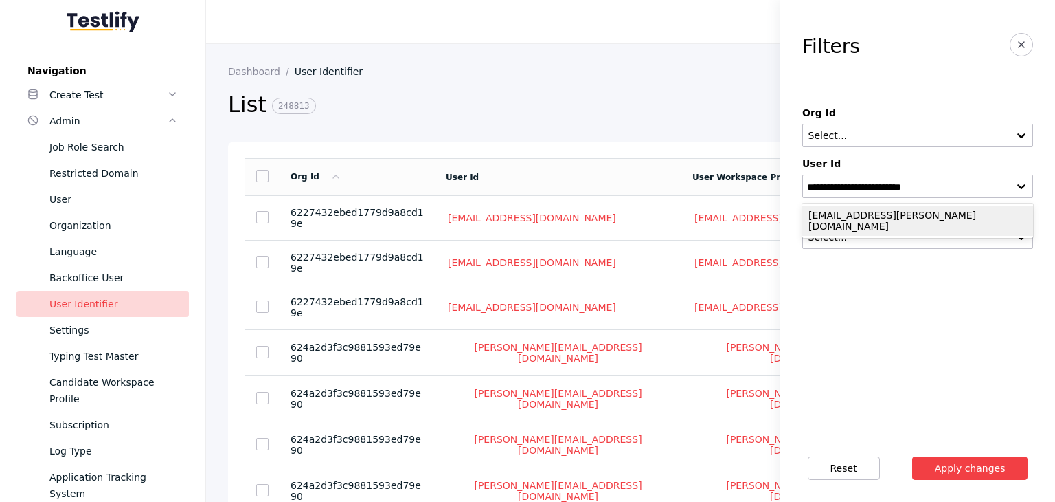  Describe the element at coordinates (108, 95) in the screenshot. I see `div: Create Test` at that location.